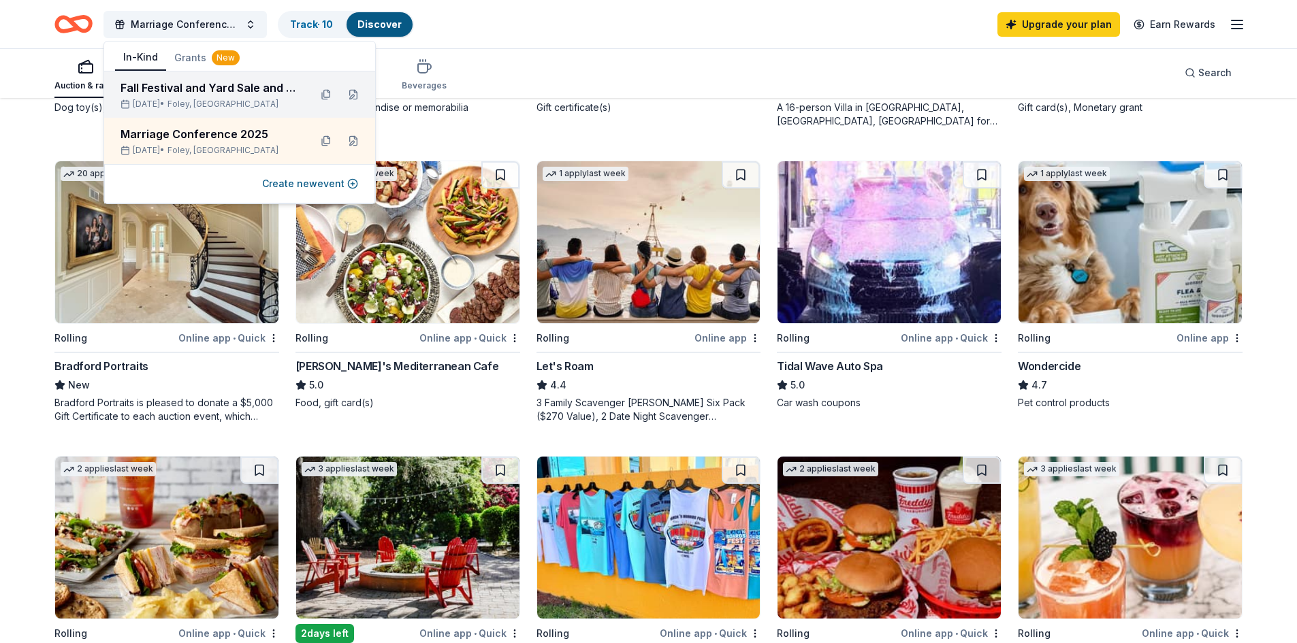  Describe the element at coordinates (408, 108) in the screenshot. I see `div: Ticket(s), merchandise or memorabilia` at that location.